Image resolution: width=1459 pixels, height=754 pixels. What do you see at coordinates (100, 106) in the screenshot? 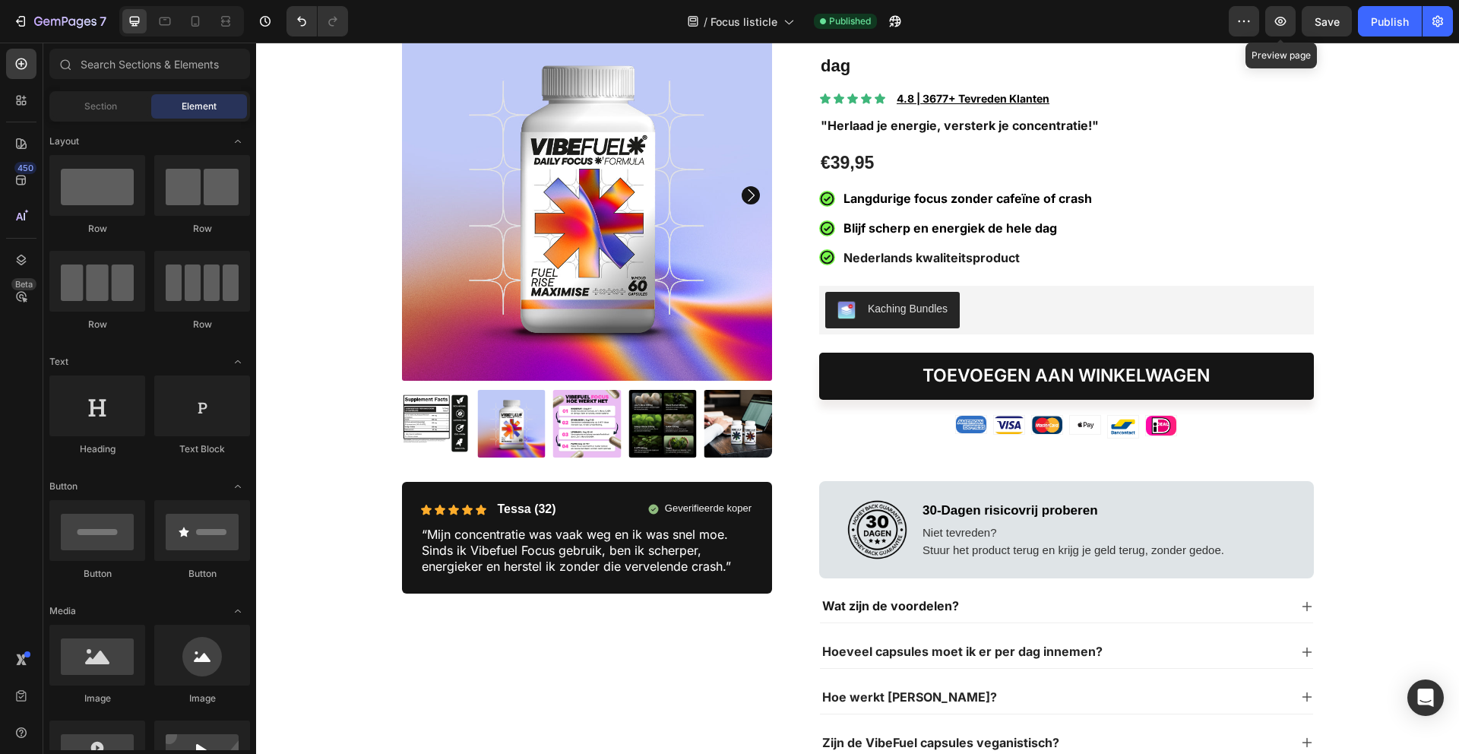
I see `span: Section` at bounding box center [100, 106].